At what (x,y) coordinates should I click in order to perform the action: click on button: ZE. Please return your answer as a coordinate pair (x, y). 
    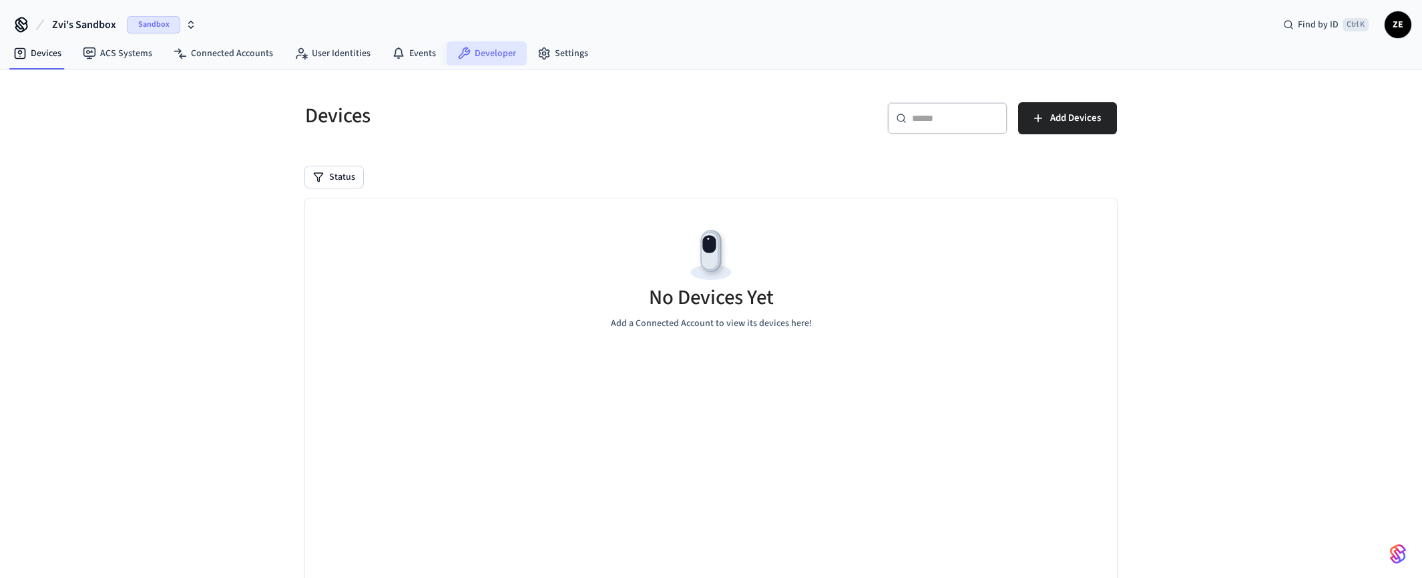
    Looking at the image, I should click on (1398, 25).